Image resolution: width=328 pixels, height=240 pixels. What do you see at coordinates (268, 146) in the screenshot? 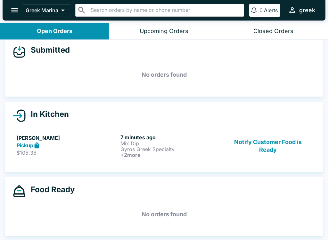
I see `button: Notify Customer Food is Ready` at bounding box center [268, 146].